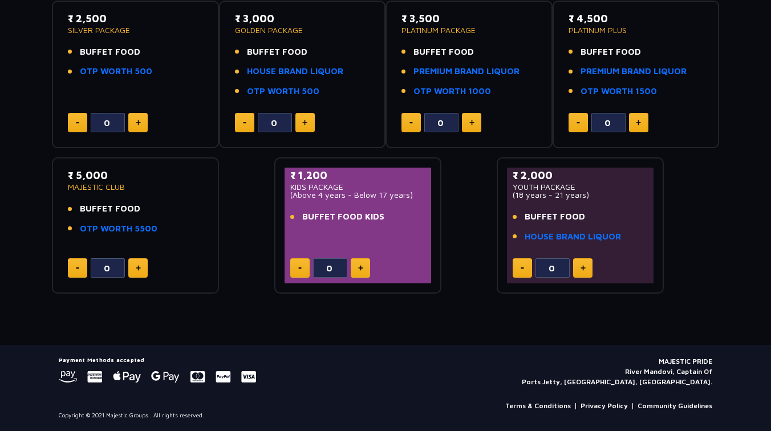  I want to click on p: ₹ 4,500, so click(636, 18).